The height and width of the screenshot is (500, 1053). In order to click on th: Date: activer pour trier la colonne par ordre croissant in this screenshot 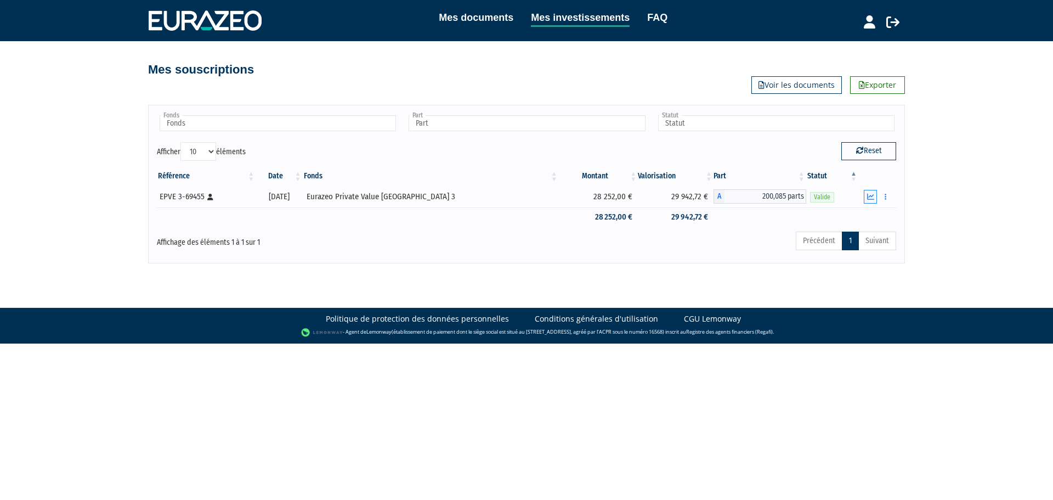, I will do `click(279, 176)`.